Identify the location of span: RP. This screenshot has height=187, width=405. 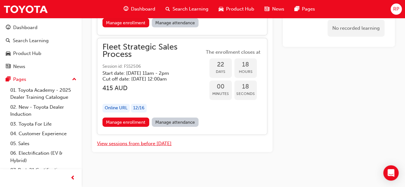
(396, 9).